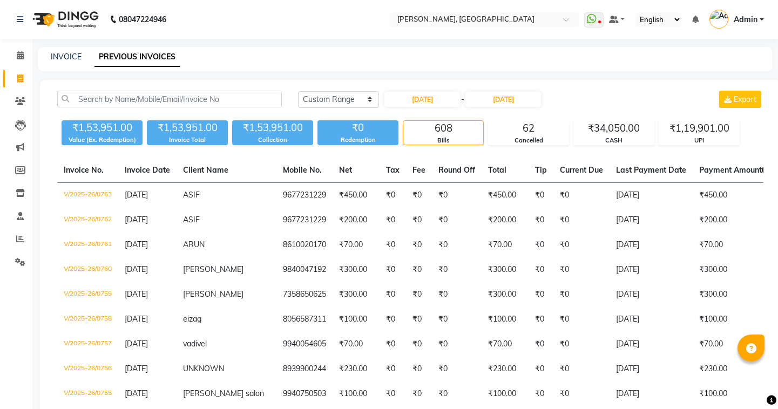 The image size is (778, 409). Describe the element at coordinates (497, 170) in the screenshot. I see `span: Total` at that location.